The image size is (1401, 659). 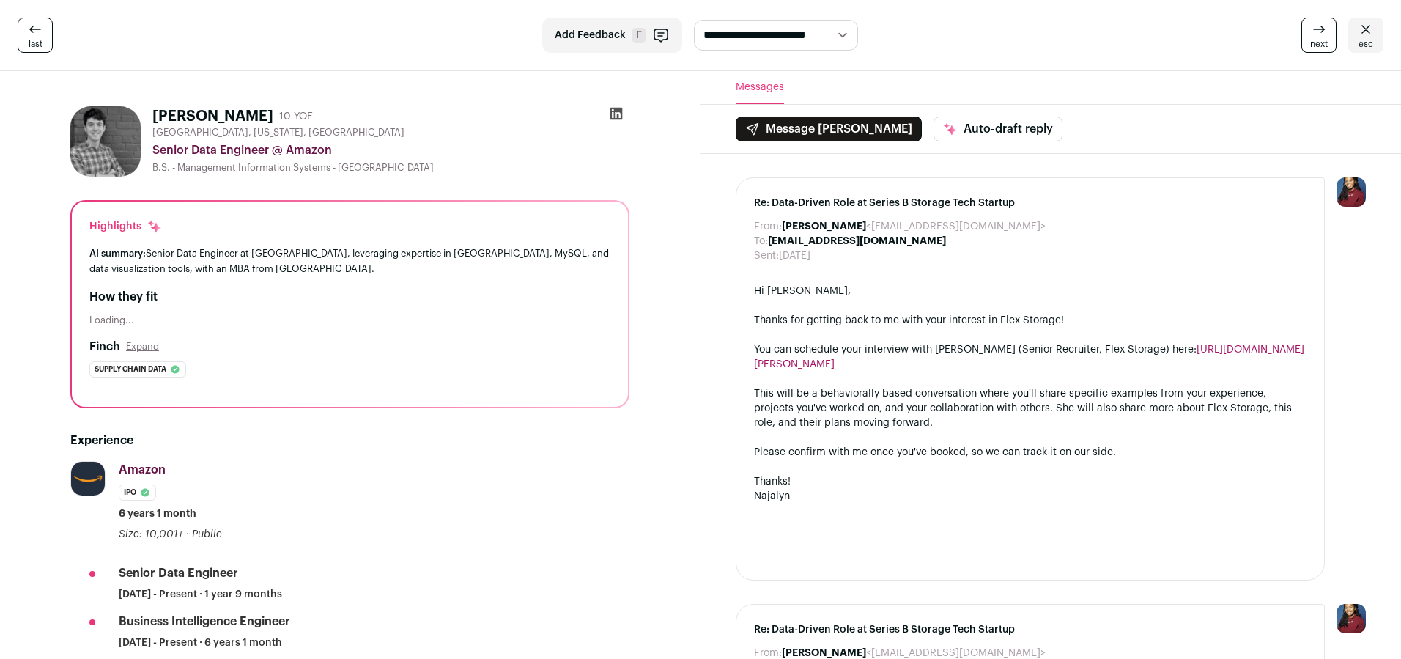 What do you see at coordinates (157, 513) in the screenshot?
I see `span: 6 years 1 month` at bounding box center [157, 513].